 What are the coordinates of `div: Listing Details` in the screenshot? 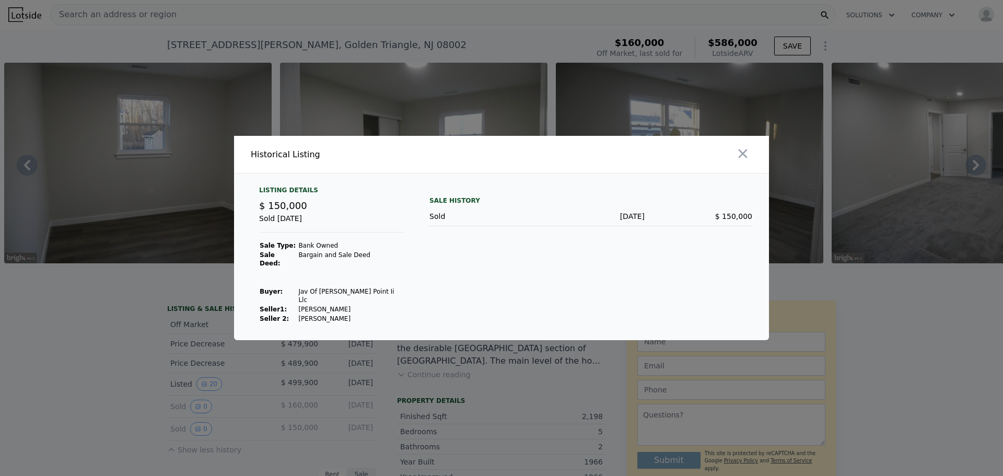 It's located at (332, 192).